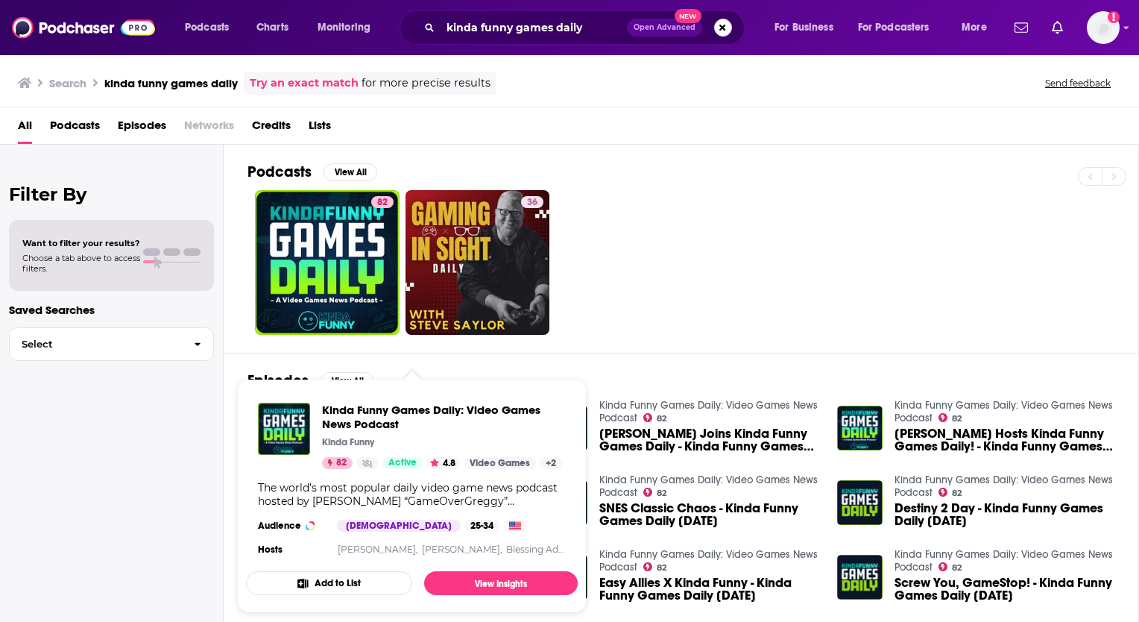 The image size is (1139, 622). Describe the element at coordinates (142, 128) in the screenshot. I see `a: Episodes` at that location.